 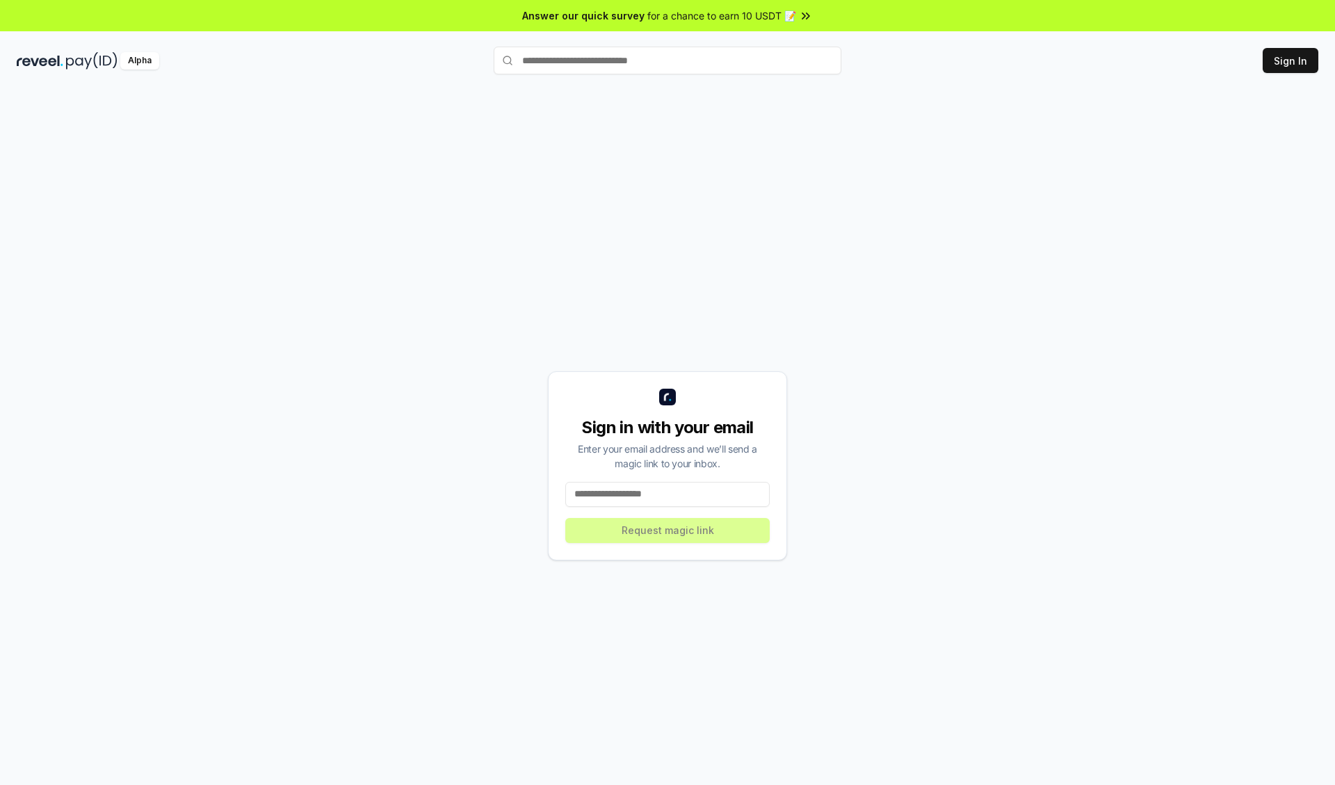 What do you see at coordinates (668, 397) in the screenshot?
I see `img: logo_small` at bounding box center [668, 397].